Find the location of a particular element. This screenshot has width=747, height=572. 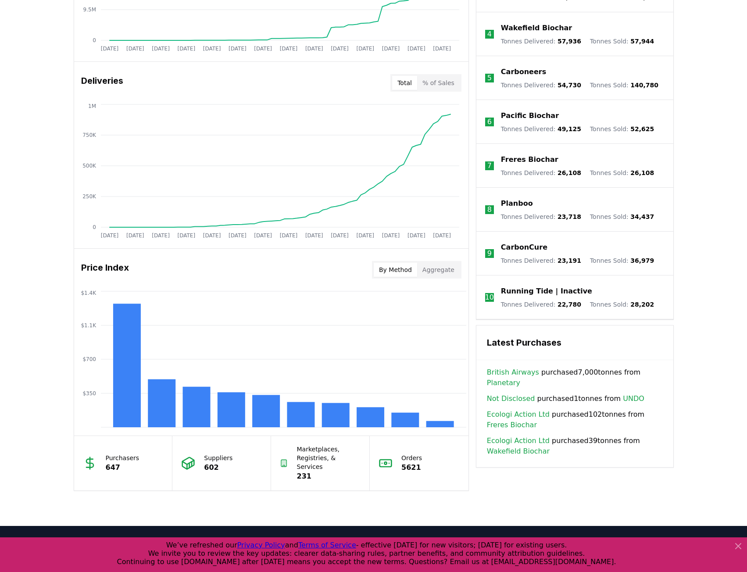

span: purchased 39 tonnes from is located at coordinates (575, 446).